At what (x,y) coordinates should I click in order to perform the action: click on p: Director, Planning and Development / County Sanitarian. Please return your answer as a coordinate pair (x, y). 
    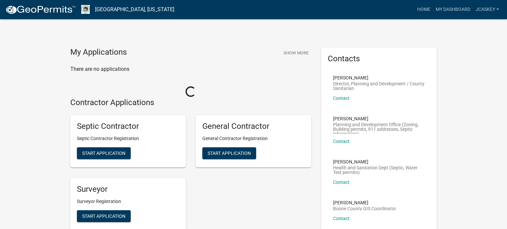
    Looking at the image, I should click on (379, 86).